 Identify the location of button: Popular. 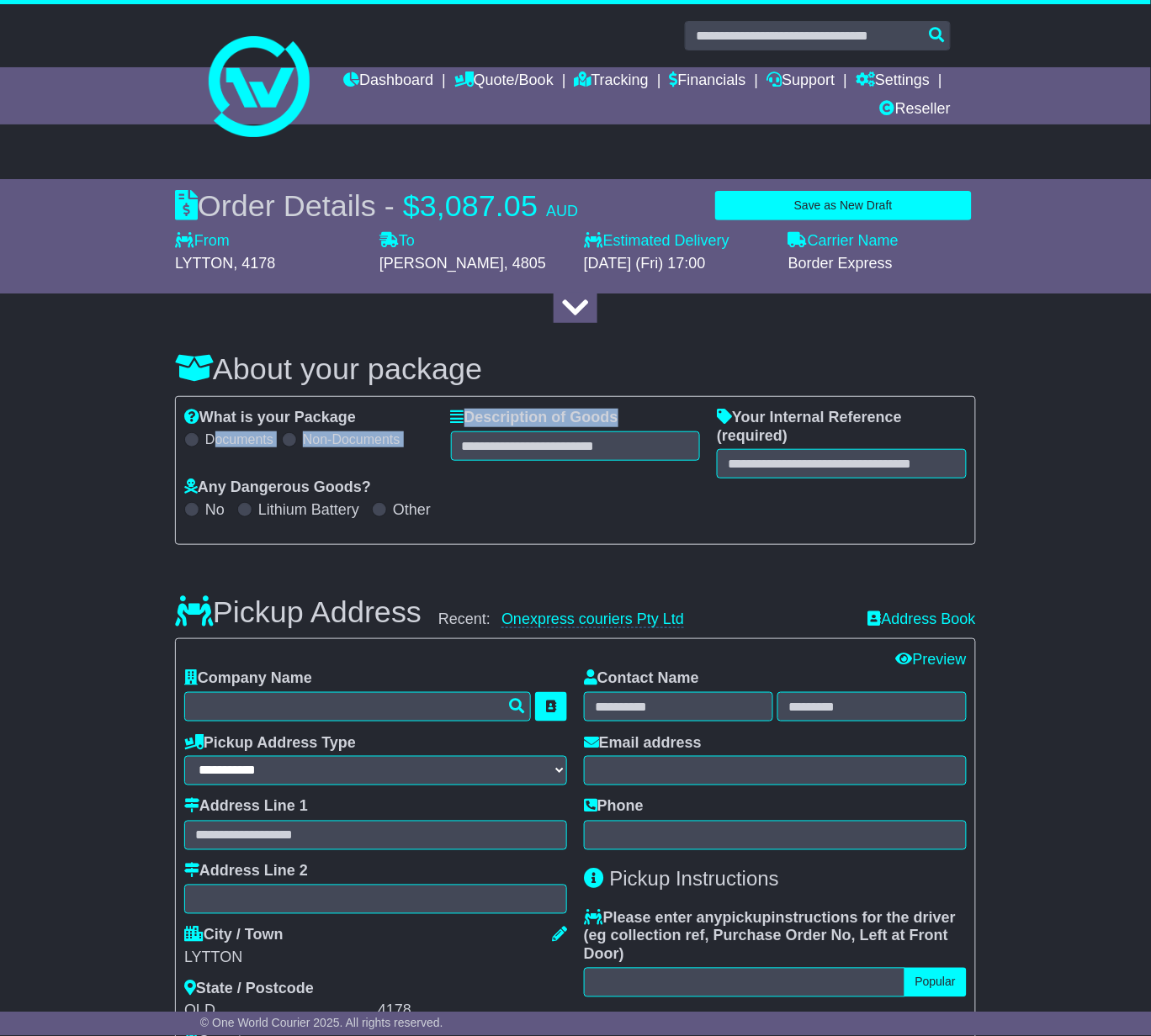
(935, 982).